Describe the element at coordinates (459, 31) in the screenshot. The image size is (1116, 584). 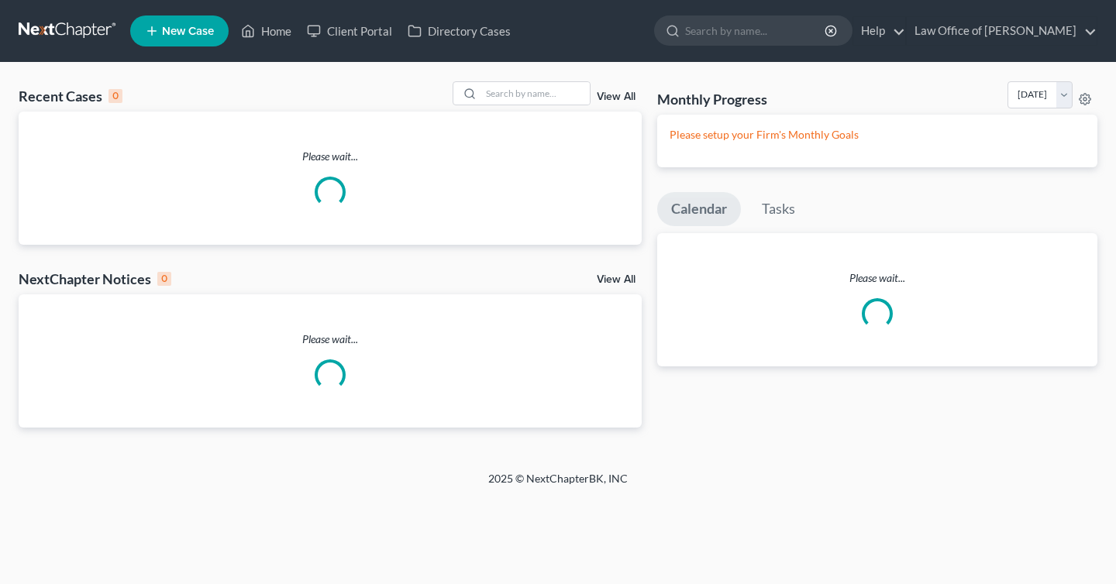
I see `a: Directory Cases` at that location.